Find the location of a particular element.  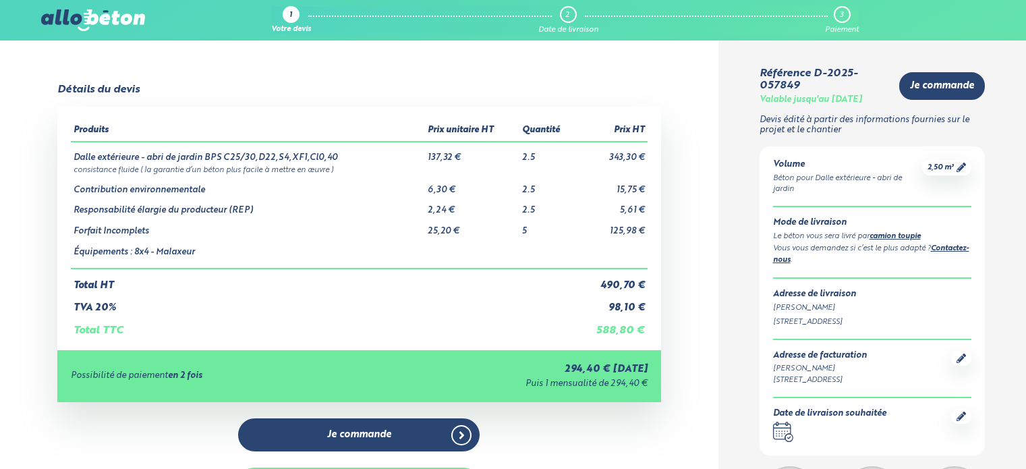

div: Le béton vous sera livré par is located at coordinates (872, 237).